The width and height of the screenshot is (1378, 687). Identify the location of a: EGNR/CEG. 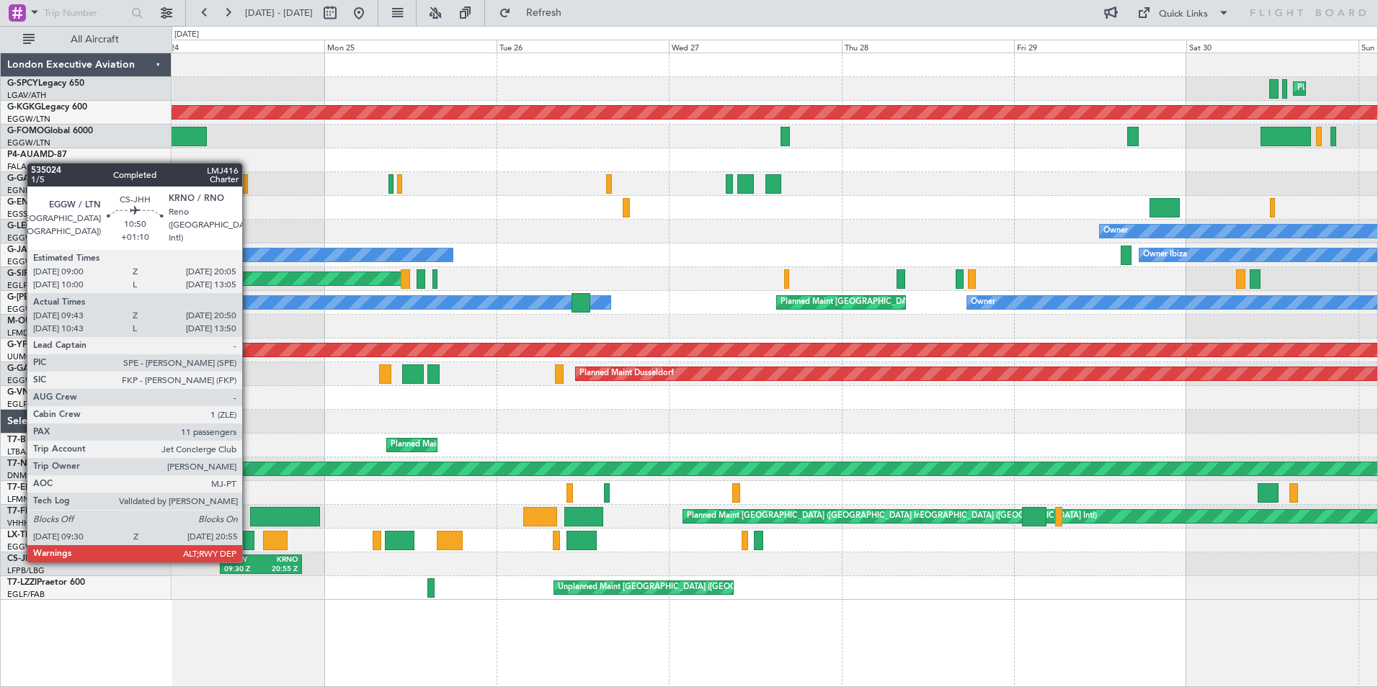
(29, 190).